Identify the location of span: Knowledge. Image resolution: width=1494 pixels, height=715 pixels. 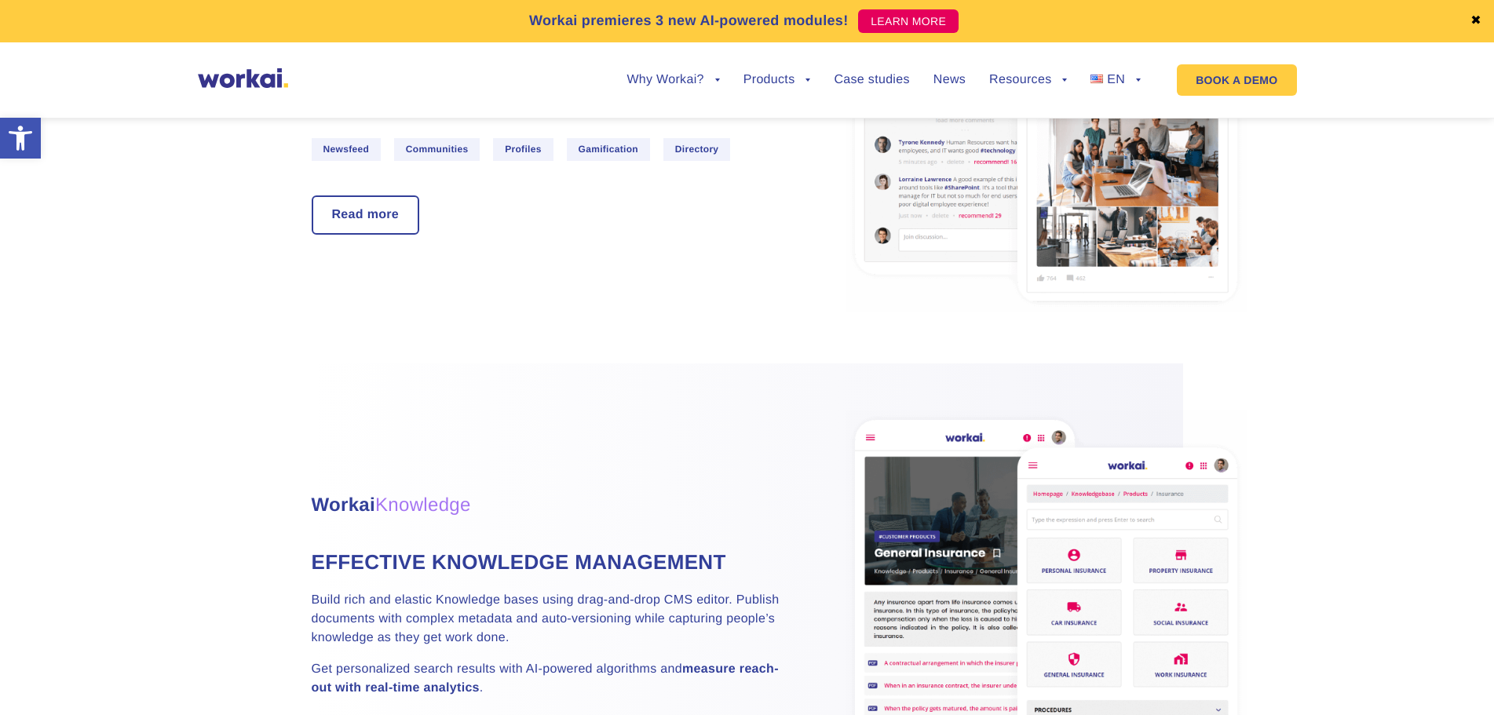
(423, 505).